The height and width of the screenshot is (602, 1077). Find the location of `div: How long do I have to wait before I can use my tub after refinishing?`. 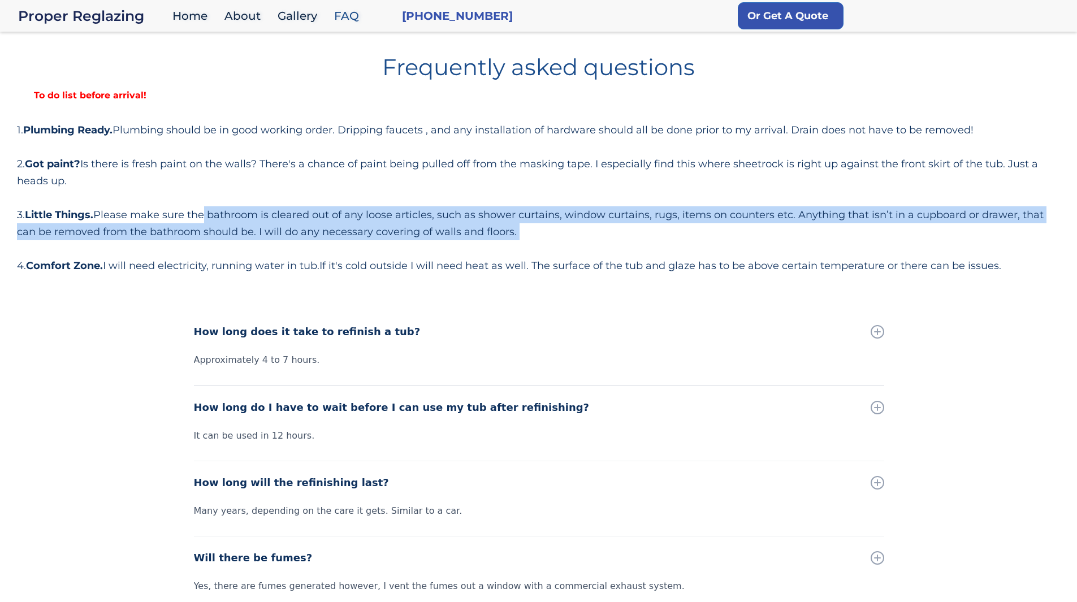

div: How long do I have to wait before I can use my tub after refinishing? is located at coordinates (392, 408).